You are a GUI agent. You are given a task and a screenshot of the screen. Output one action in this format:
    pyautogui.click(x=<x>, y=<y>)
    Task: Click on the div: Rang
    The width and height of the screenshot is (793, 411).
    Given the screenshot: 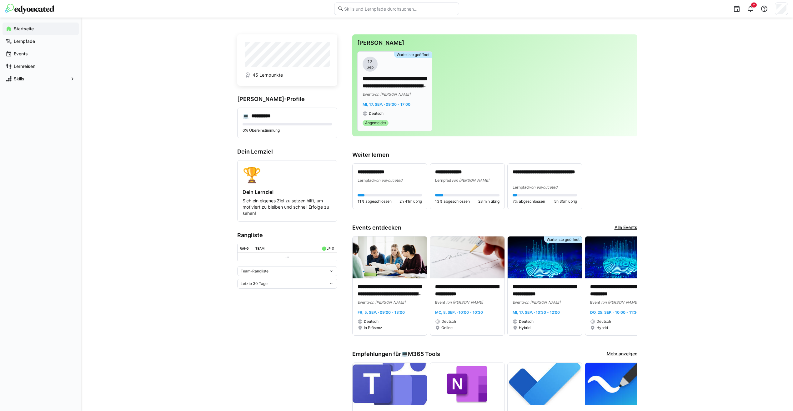 What is the action you would take?
    pyautogui.click(x=244, y=248)
    